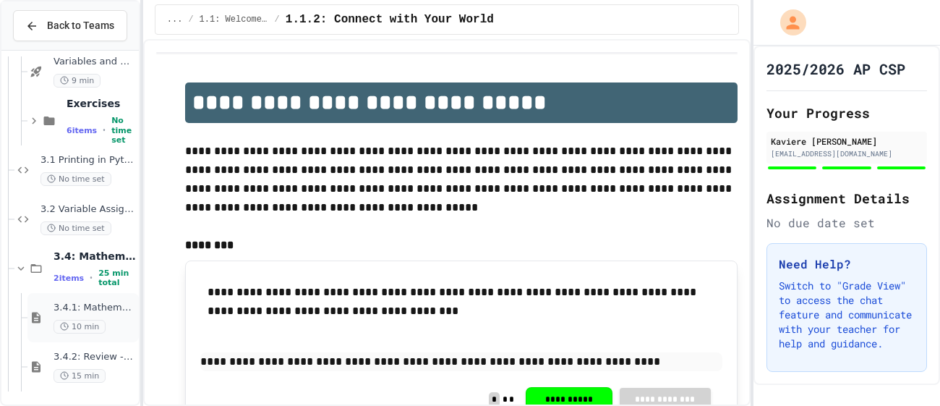  I want to click on span: 3.4.1: Mathematical Operators, so click(95, 307).